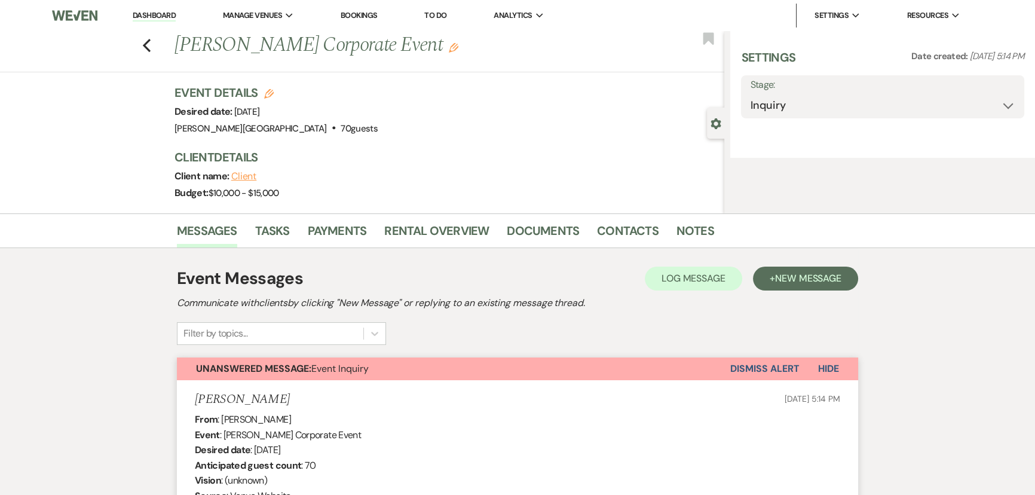  Describe the element at coordinates (244, 176) in the screenshot. I see `button: Client` at that location.